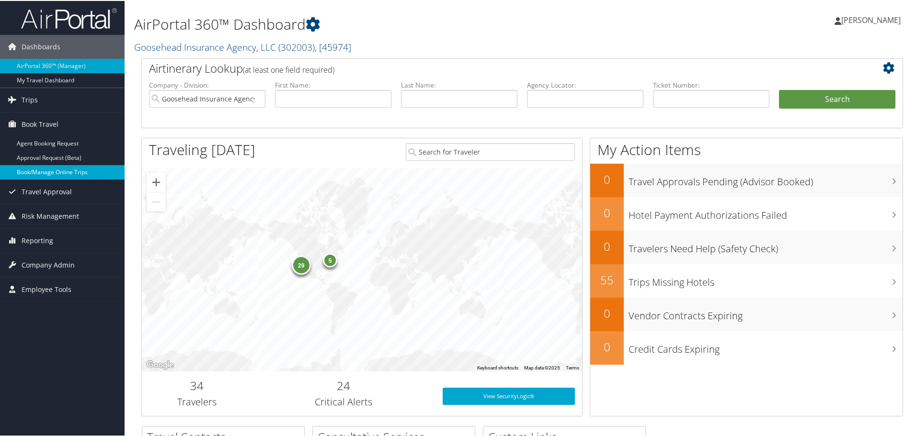 The image size is (916, 436). I want to click on button: Search, so click(837, 99).